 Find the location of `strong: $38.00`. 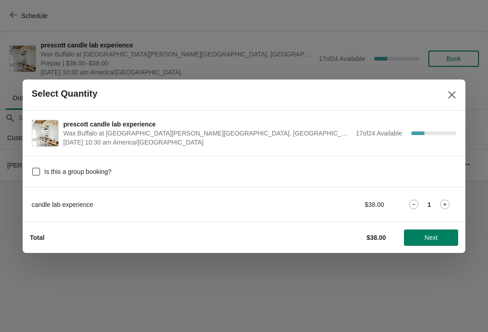

strong: $38.00 is located at coordinates (376, 238).